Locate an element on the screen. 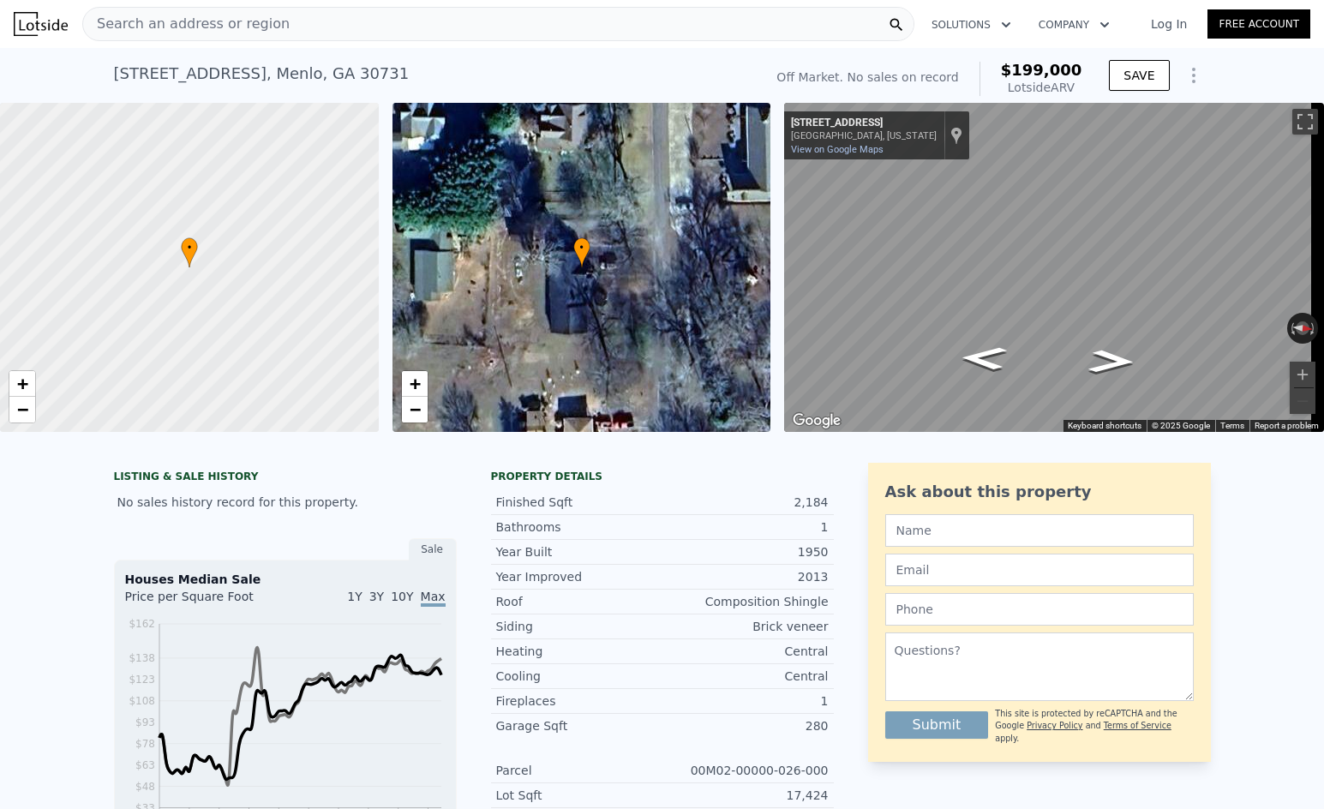 This screenshot has height=809, width=1324. div: Year Improved is located at coordinates (579, 577).